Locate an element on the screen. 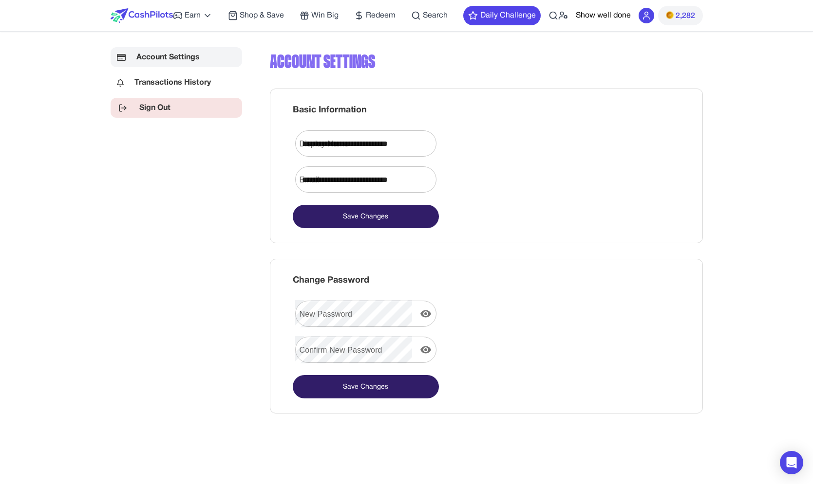 The image size is (813, 484). span: Search is located at coordinates (435, 16).